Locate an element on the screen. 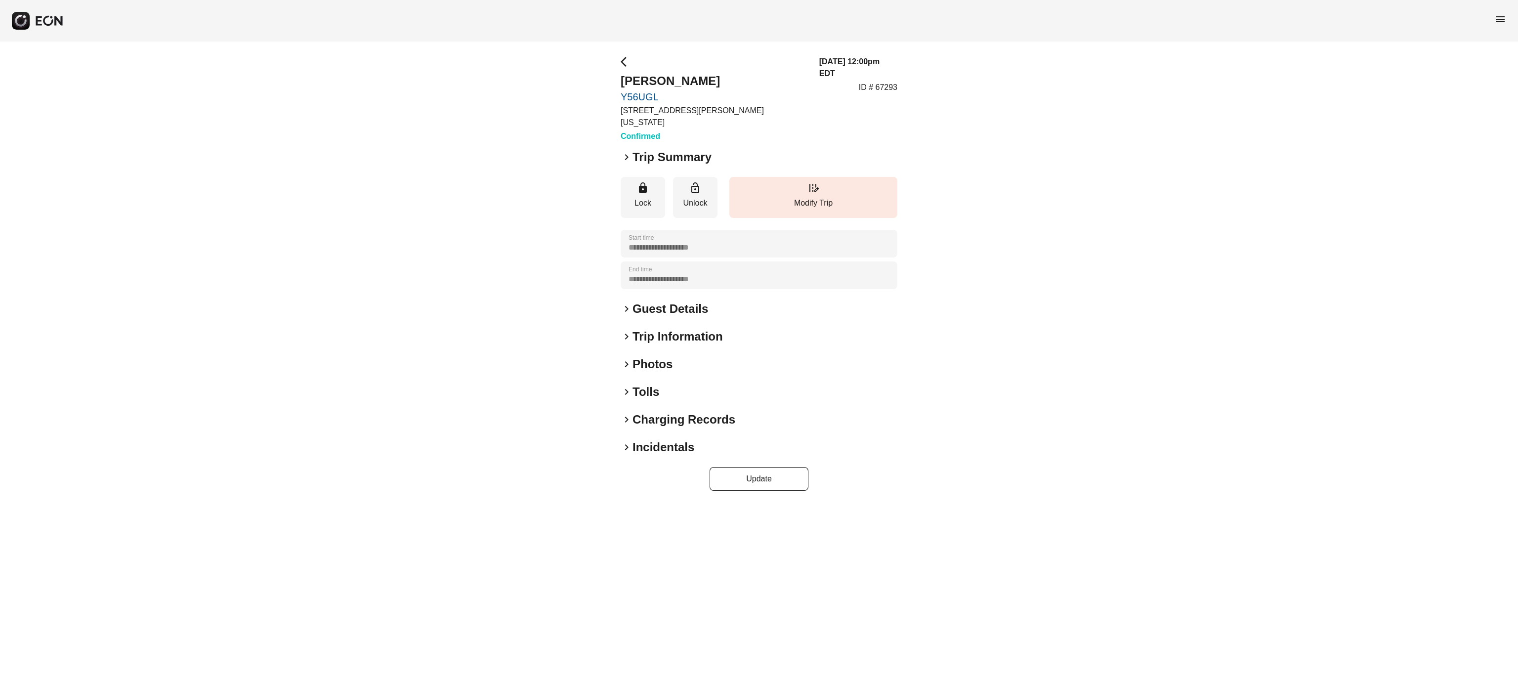 The image size is (1518, 687). button: Lock is located at coordinates (643, 197).